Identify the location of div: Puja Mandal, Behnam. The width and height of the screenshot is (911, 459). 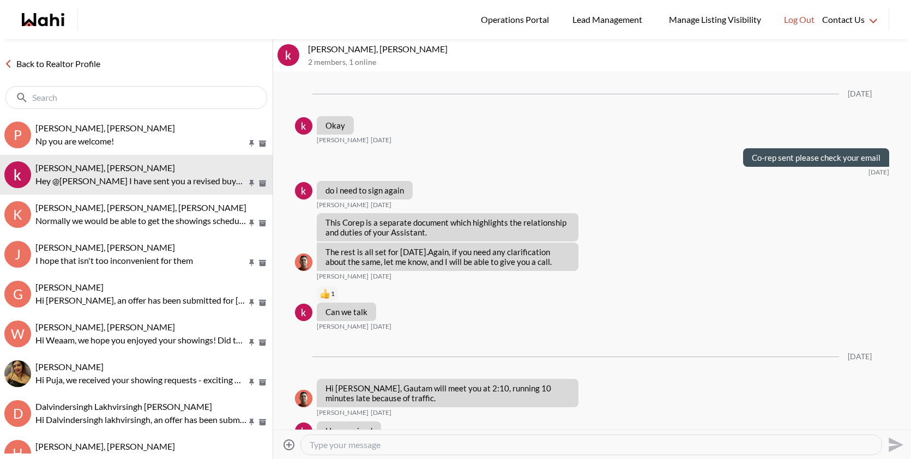
(17, 373).